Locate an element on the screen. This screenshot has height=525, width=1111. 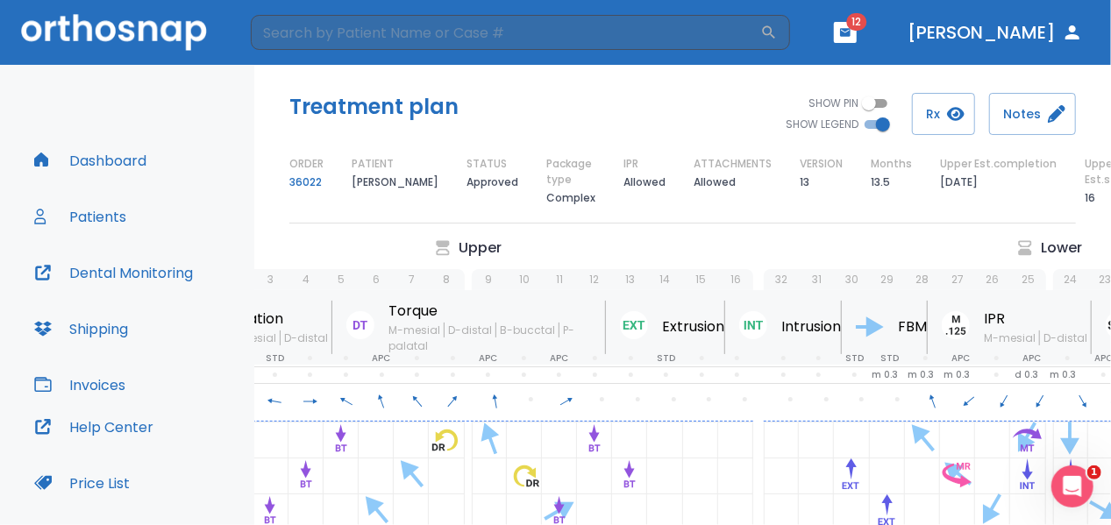
span: 90° is located at coordinates (310, 400).